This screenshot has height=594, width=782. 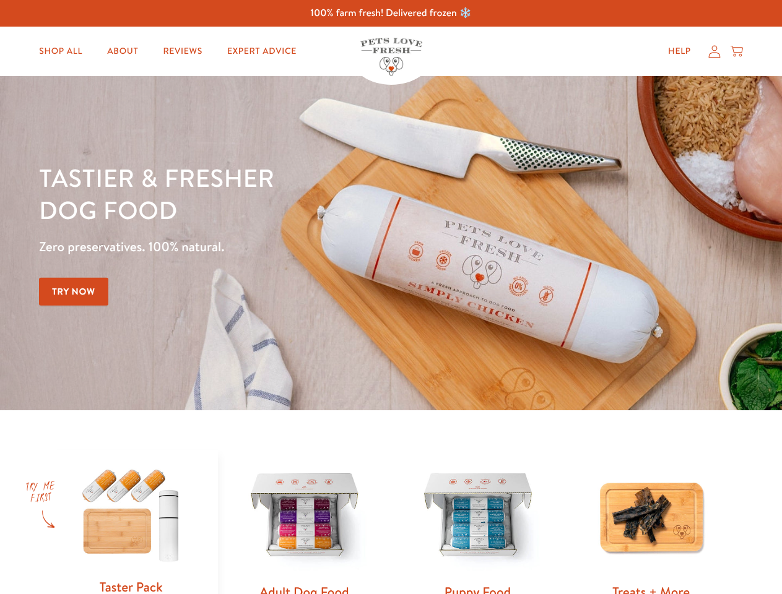 What do you see at coordinates (182, 51) in the screenshot?
I see `a: Reviews` at bounding box center [182, 51].